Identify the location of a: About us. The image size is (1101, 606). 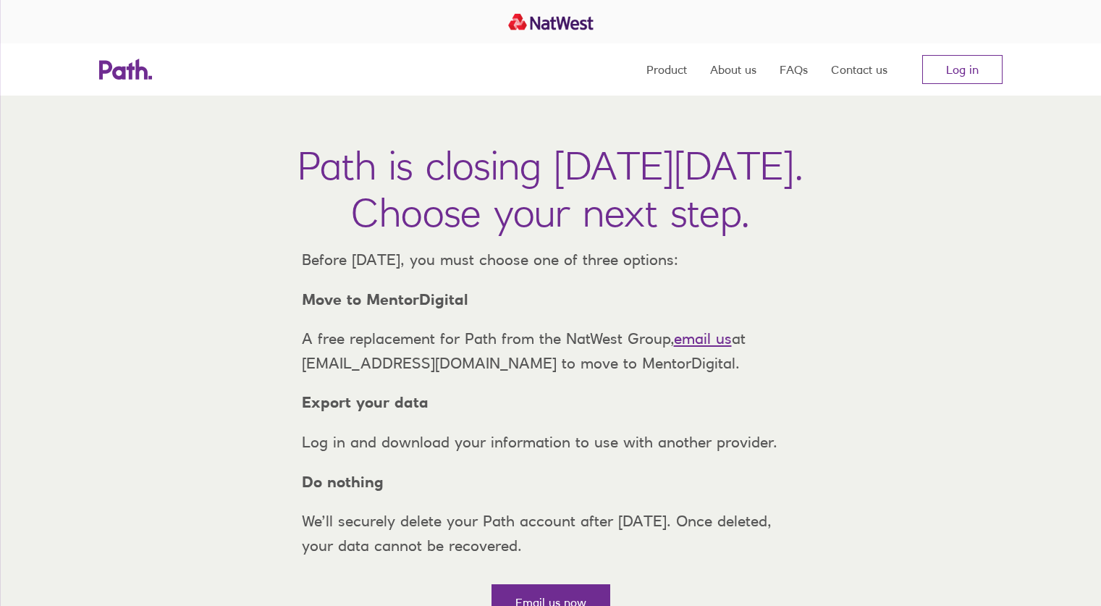
(734, 70).